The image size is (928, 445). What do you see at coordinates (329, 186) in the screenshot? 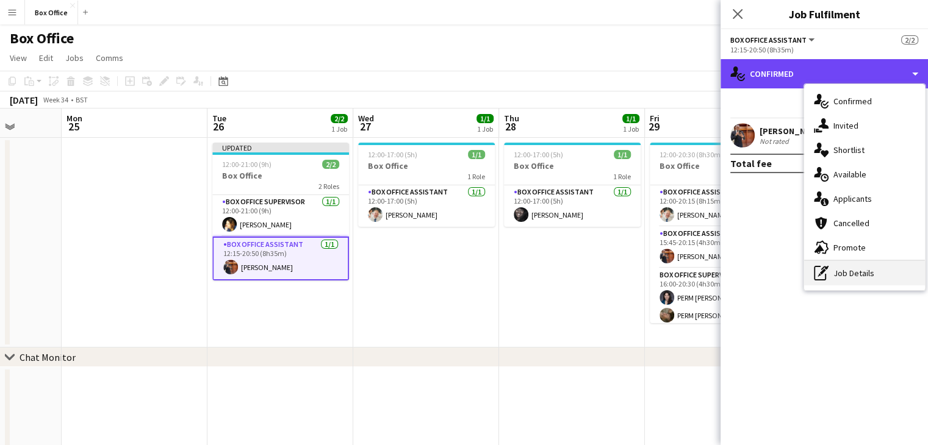
I see `span: 2 Roles` at bounding box center [329, 186].